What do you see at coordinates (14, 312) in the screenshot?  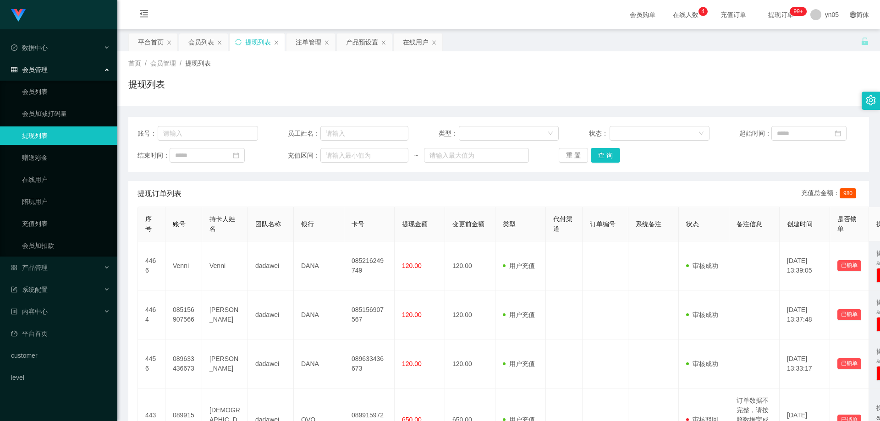 I see `i: 图标: profile` at bounding box center [14, 312].